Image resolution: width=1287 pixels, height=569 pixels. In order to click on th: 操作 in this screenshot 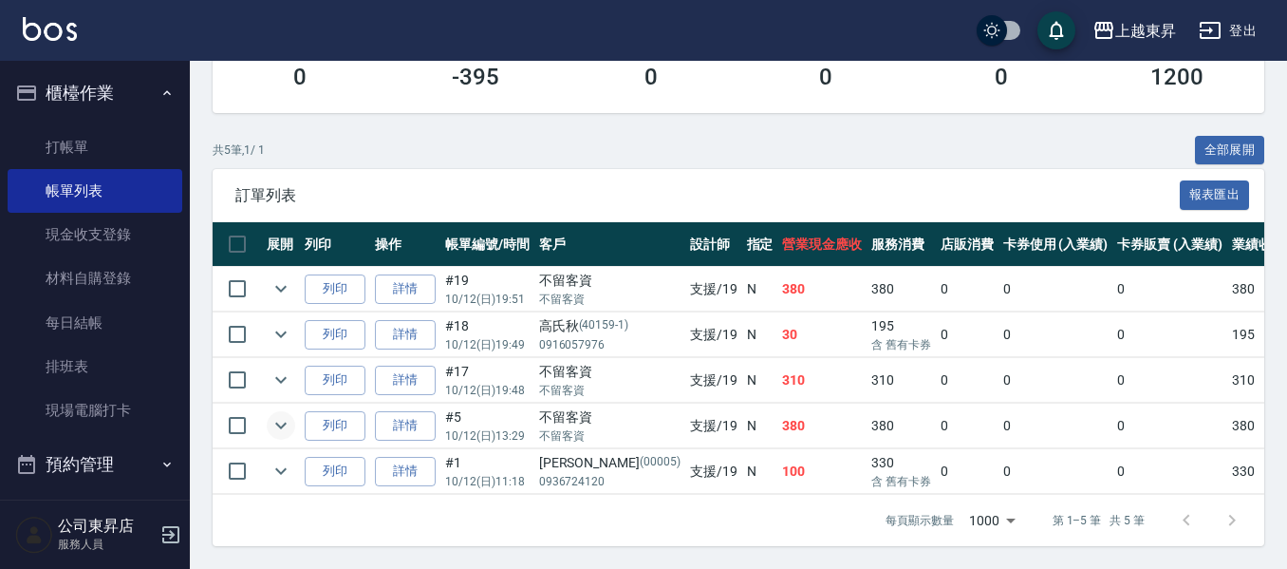, I will do `click(405, 244)`.